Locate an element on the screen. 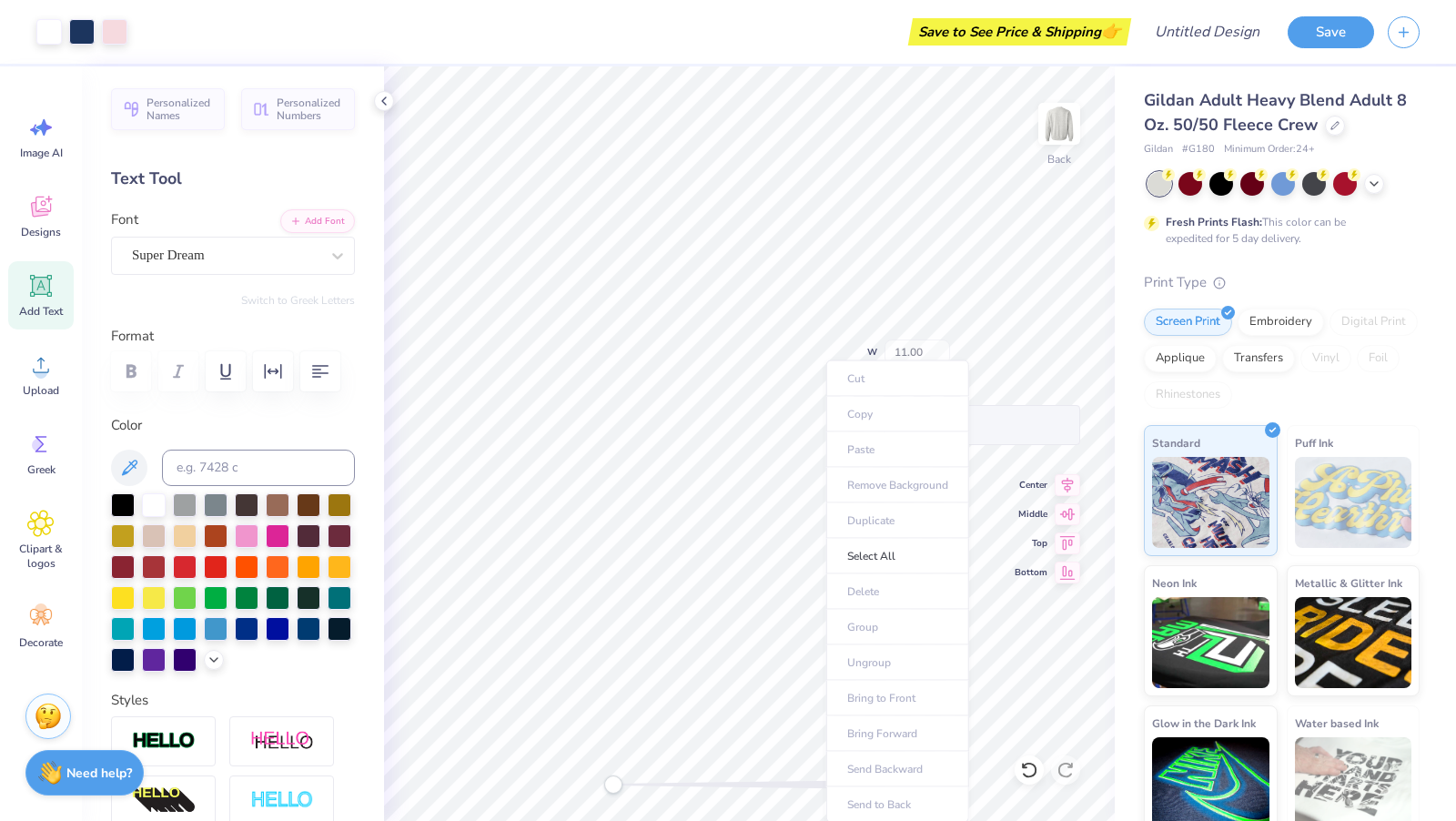  div: Digital Print is located at coordinates (1373, 322).